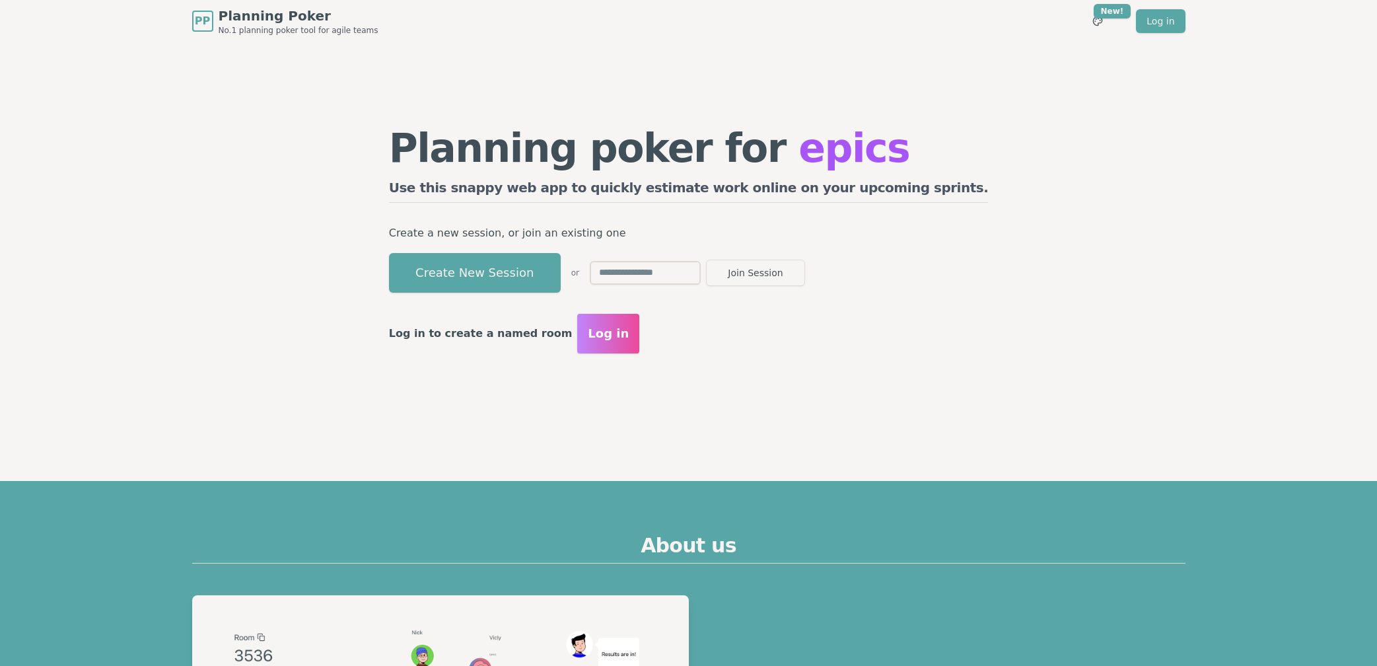 The width and height of the screenshot is (1377, 666). I want to click on h2: Use this snappy web app to quickly estimate work online on your upcoming sprints., so click(689, 190).